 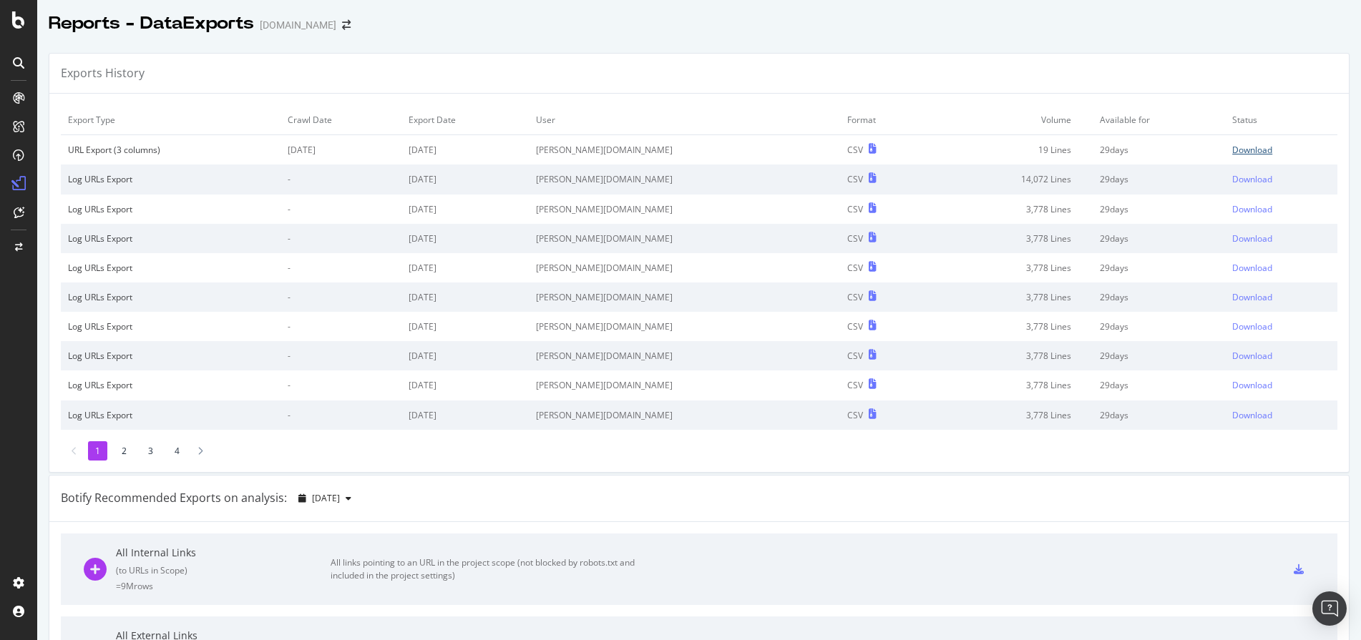 What do you see at coordinates (170, 120) in the screenshot?
I see `td: Export Type` at bounding box center [170, 120].